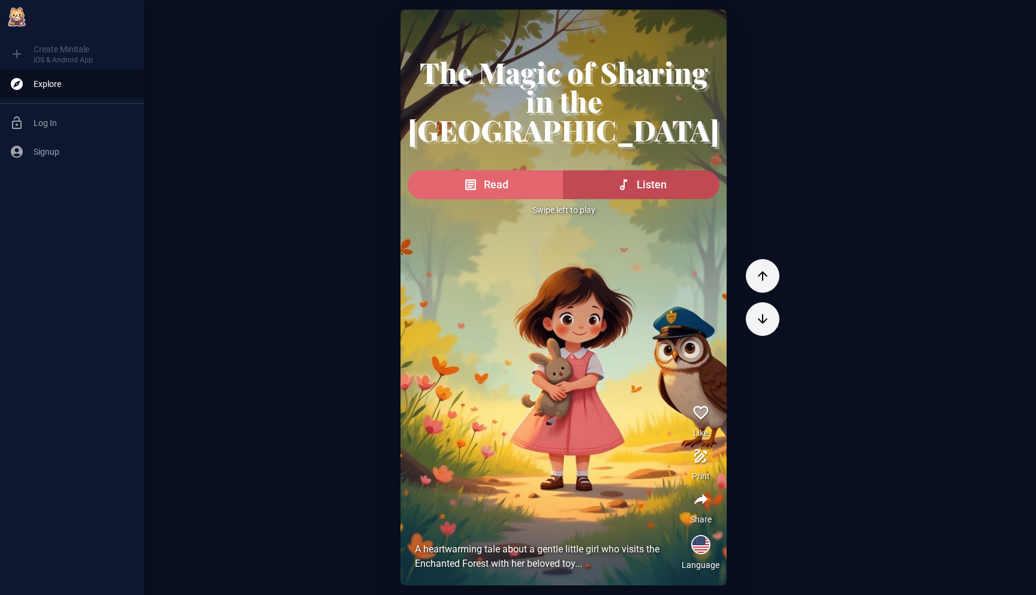  Describe the element at coordinates (701, 519) in the screenshot. I see `p: Share` at that location.